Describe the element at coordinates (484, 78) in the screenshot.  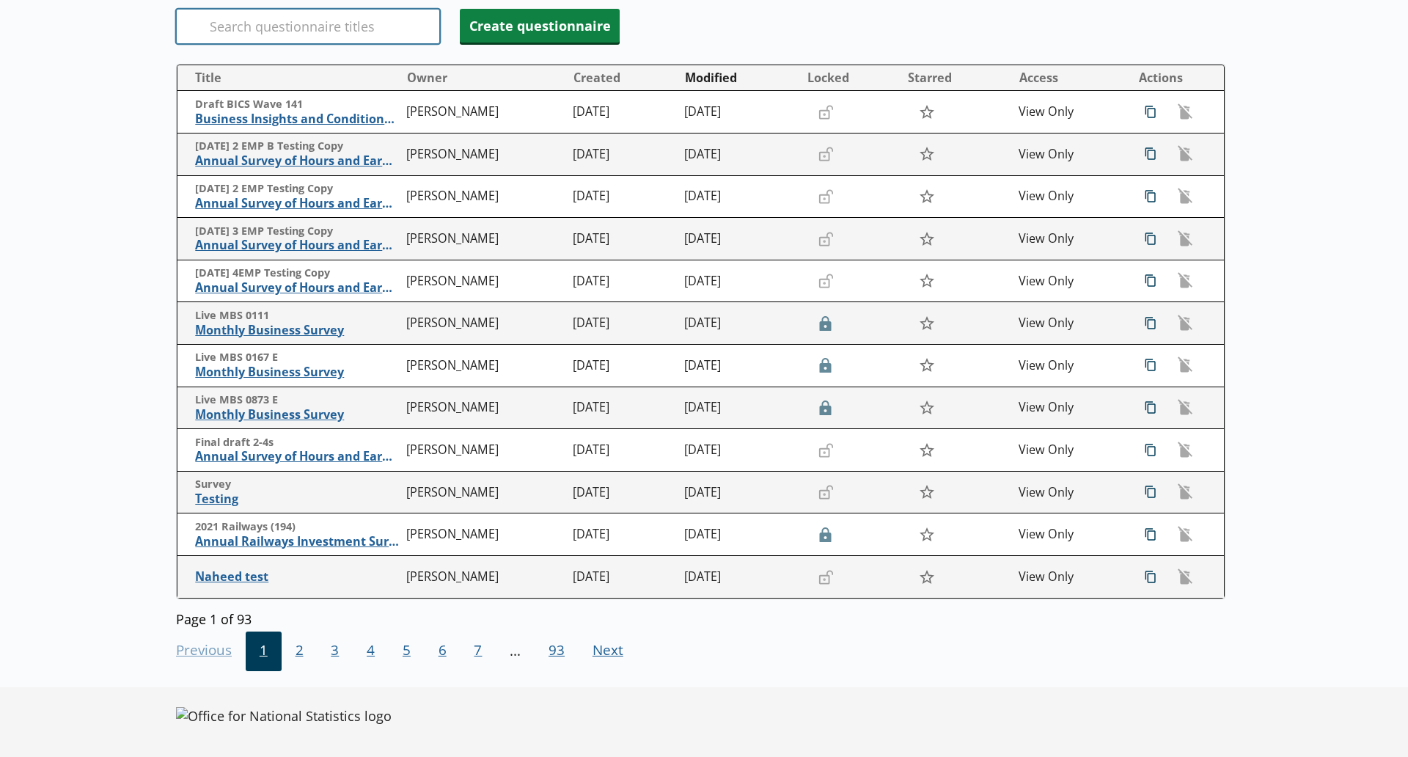
I see `button: Owner` at that location.